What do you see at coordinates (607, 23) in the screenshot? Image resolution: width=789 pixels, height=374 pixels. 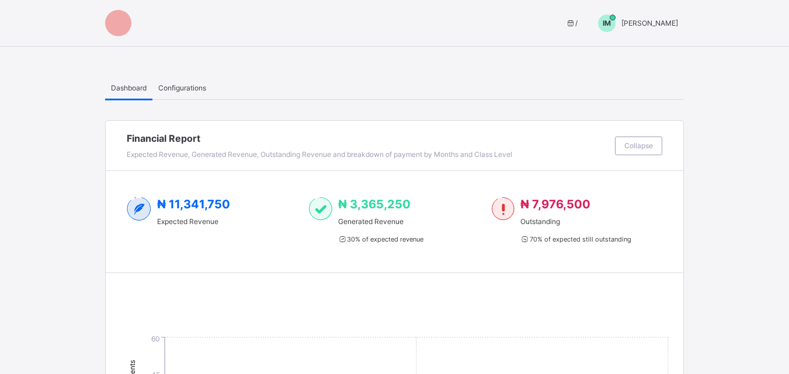 I see `span: IM` at bounding box center [607, 23].